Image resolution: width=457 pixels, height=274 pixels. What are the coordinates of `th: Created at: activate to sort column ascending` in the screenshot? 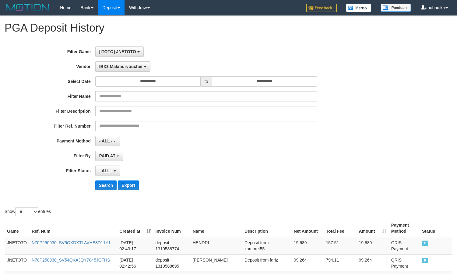 It's located at (135, 228).